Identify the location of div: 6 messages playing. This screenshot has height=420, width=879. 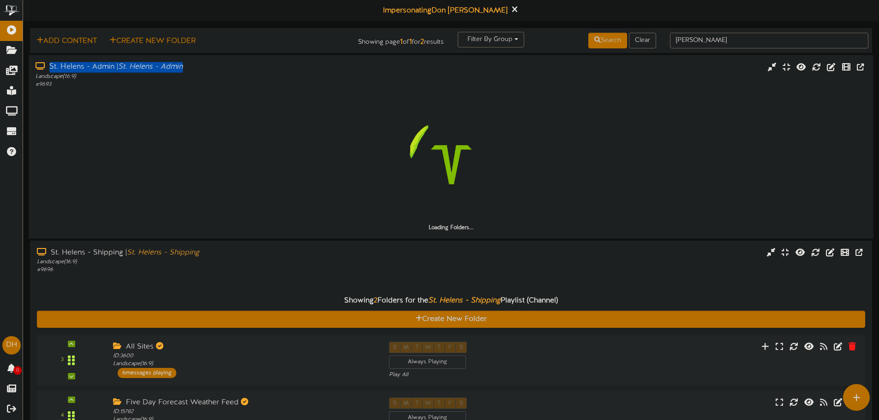
(147, 373).